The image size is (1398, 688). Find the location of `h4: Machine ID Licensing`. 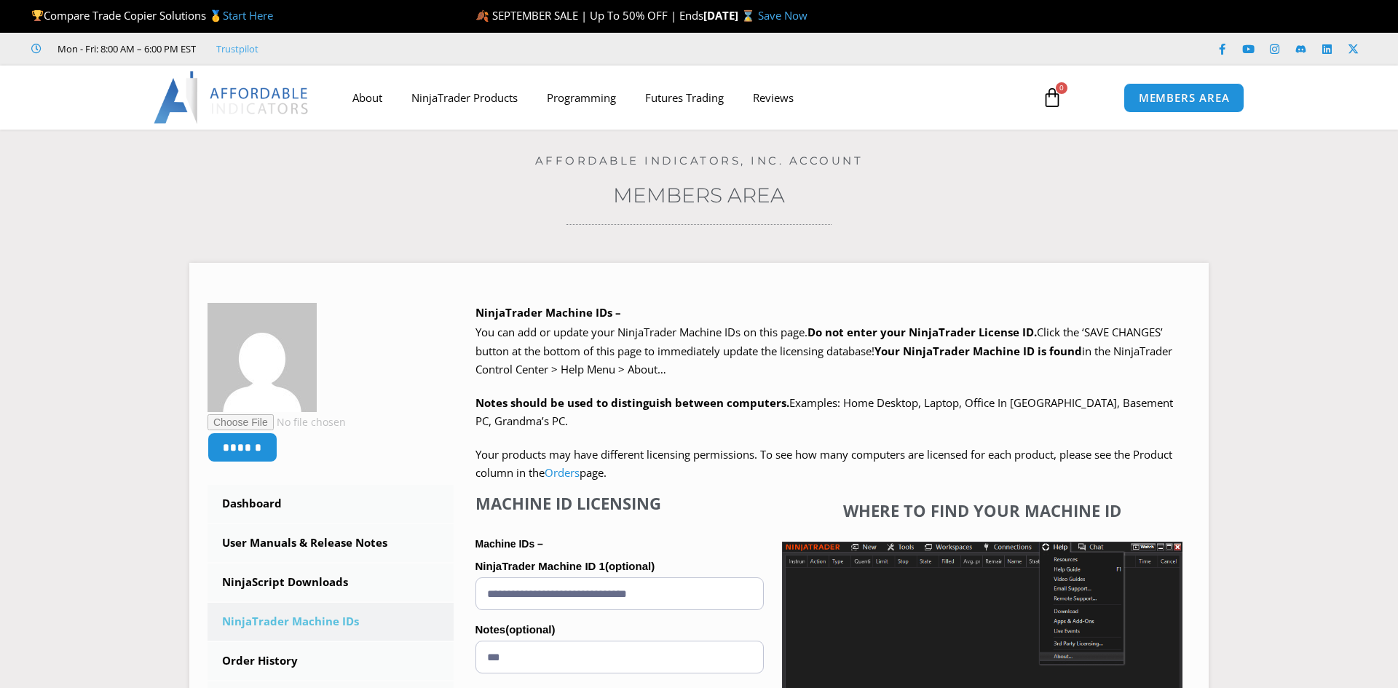

h4: Machine ID Licensing is located at coordinates (619, 503).